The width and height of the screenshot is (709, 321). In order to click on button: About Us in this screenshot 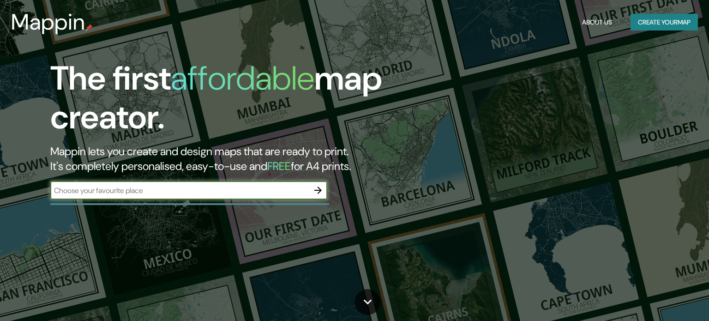, I will do `click(597, 22)`.